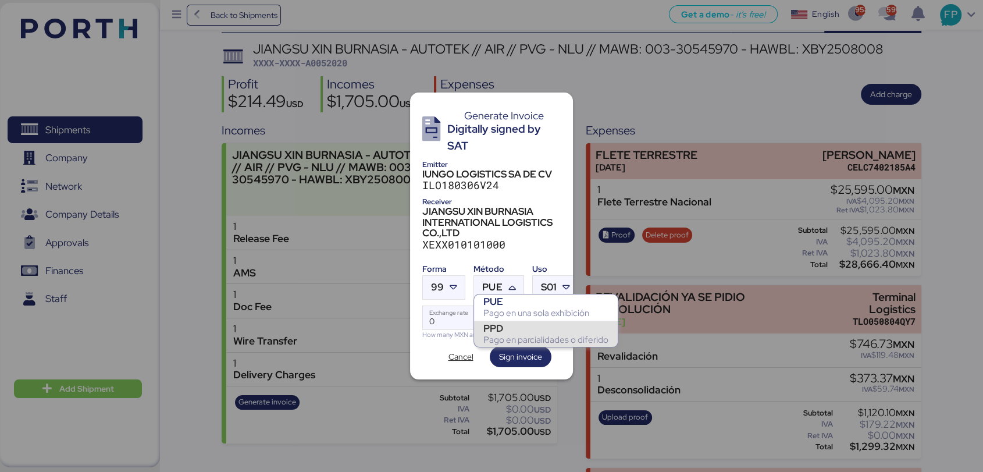 The image size is (983, 472). I want to click on button: Sign invoice, so click(520, 356).